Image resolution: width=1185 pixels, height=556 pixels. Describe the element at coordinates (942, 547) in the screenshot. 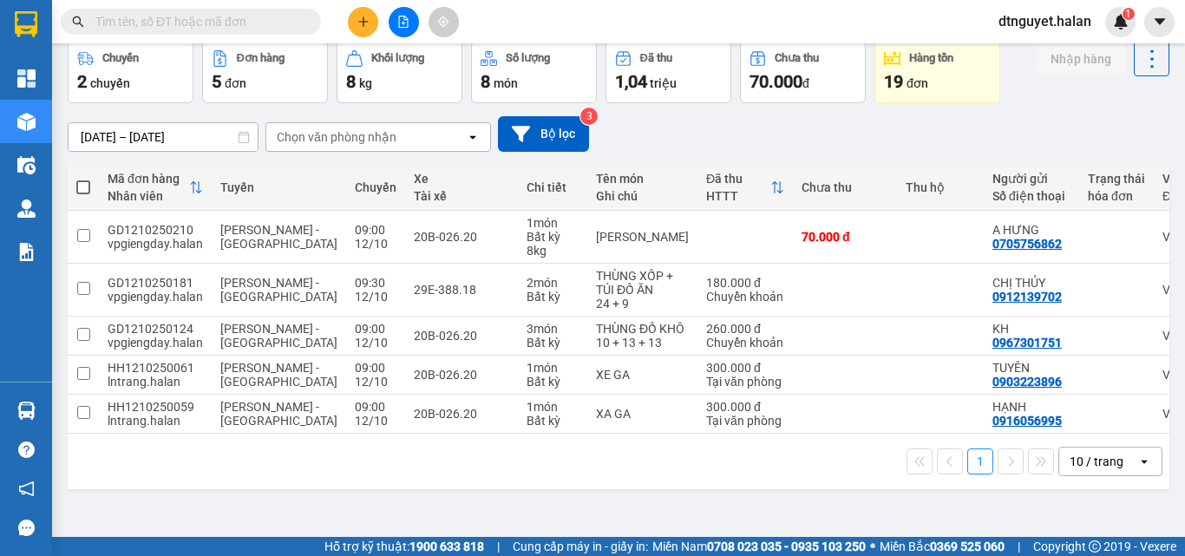

I see `span: Miền Bắc` at that location.